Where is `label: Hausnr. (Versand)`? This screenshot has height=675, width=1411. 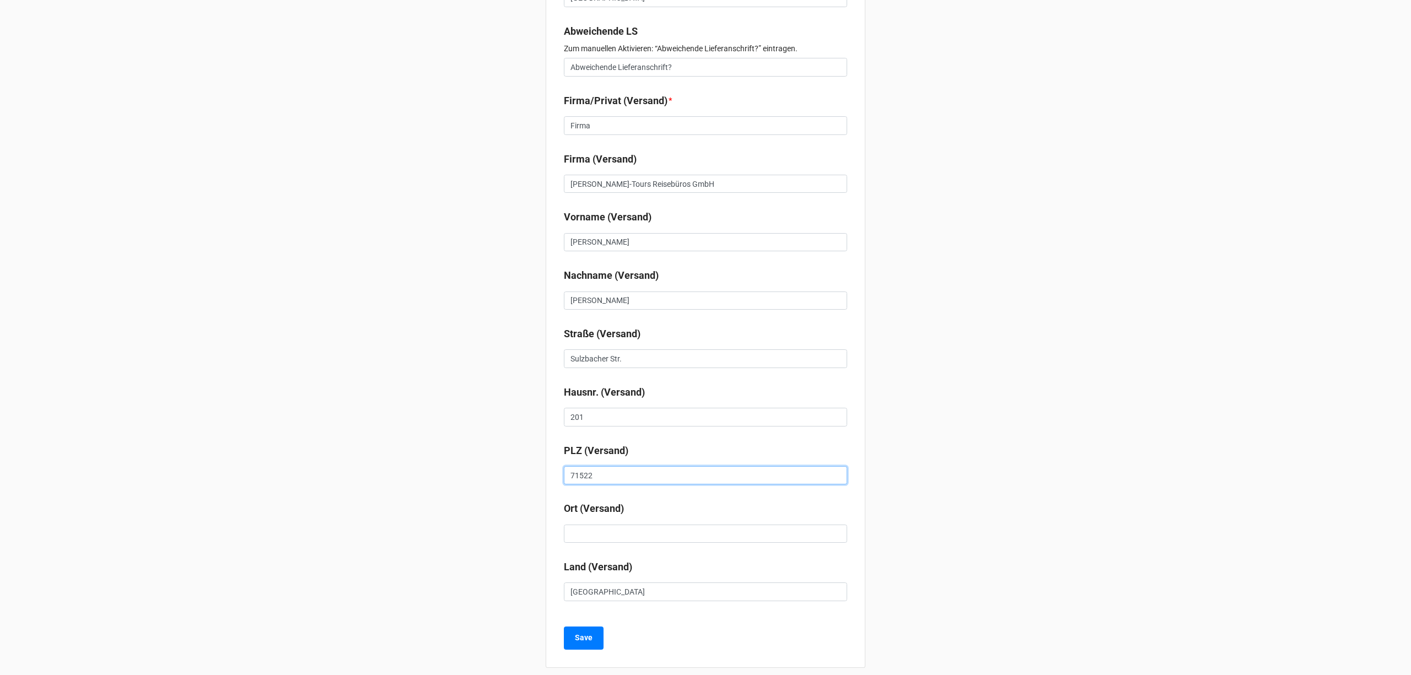
label: Hausnr. (Versand) is located at coordinates (604, 392).